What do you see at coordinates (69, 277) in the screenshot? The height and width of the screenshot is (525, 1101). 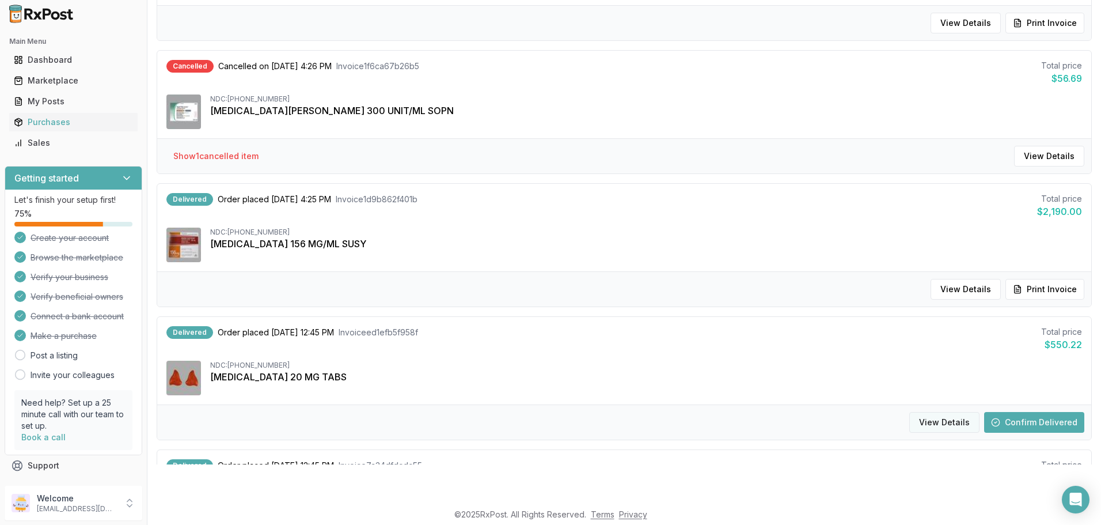 I see `span: Verify your business` at bounding box center [69, 277].